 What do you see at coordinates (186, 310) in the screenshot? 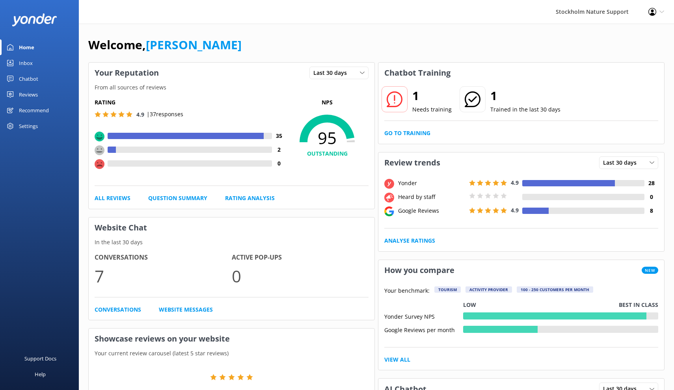
I see `a: Website Messages` at bounding box center [186, 310].